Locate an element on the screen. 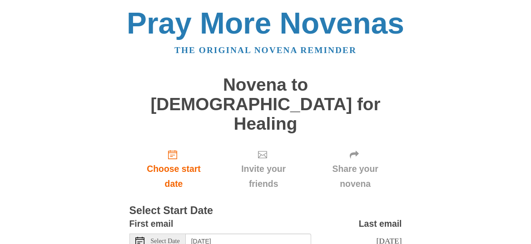  span: Share your novena is located at coordinates (355, 177).